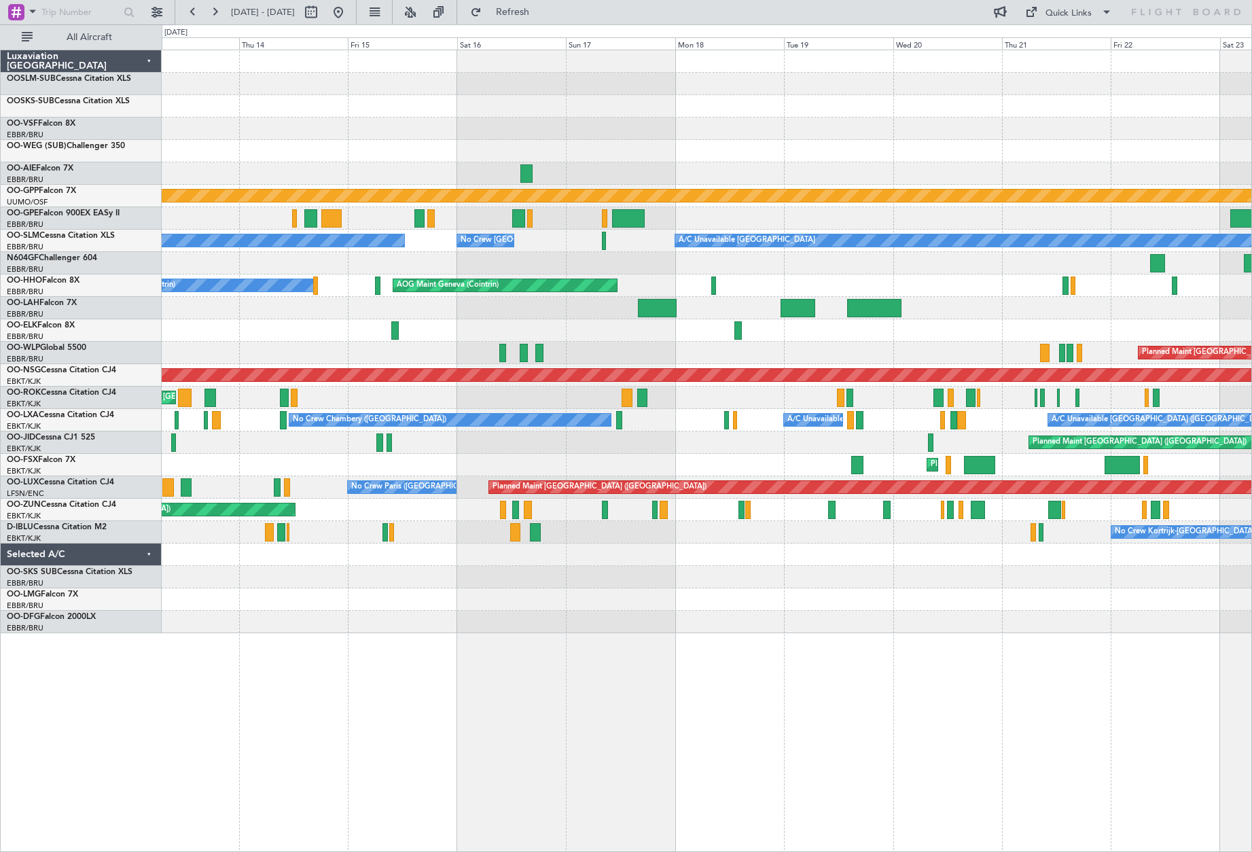 The width and height of the screenshot is (1252, 852). What do you see at coordinates (61, 393) in the screenshot?
I see `a: OO-ROKCessna Citation CJ4` at bounding box center [61, 393].